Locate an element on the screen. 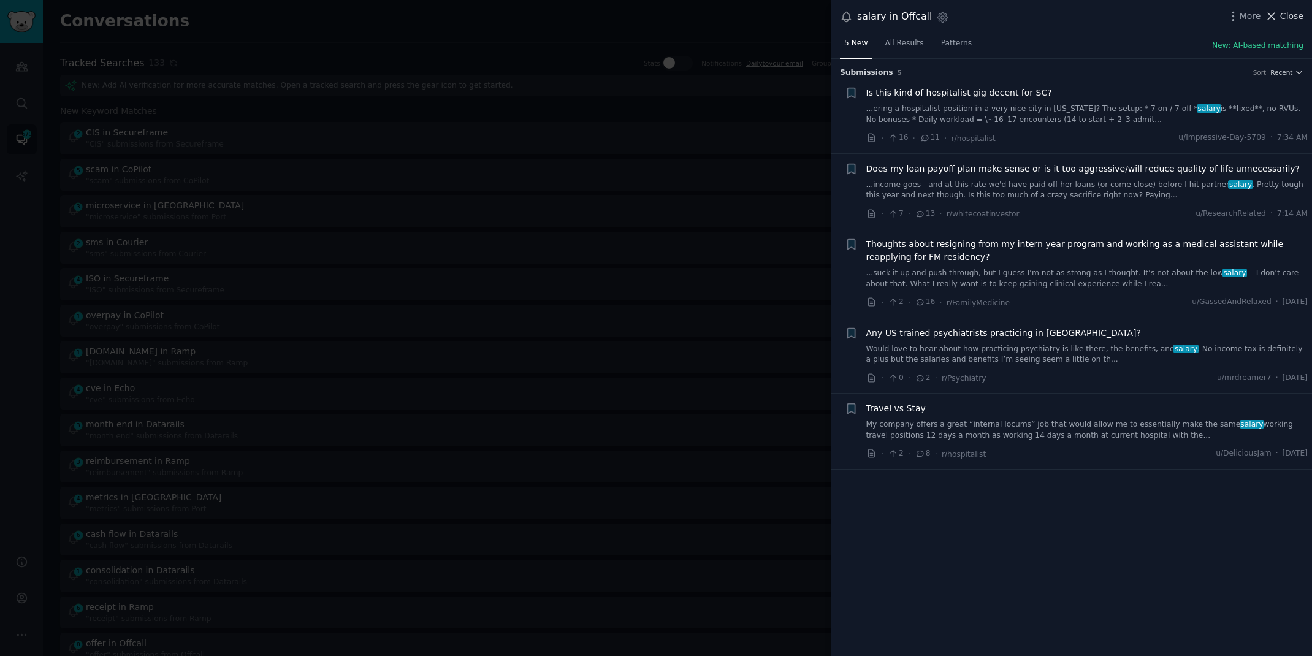  span: Patterns is located at coordinates (957, 44).